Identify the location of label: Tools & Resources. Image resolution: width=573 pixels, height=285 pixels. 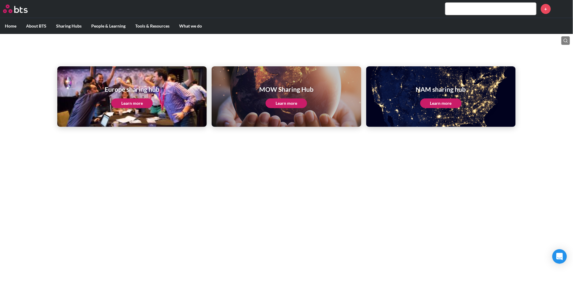
(152, 26).